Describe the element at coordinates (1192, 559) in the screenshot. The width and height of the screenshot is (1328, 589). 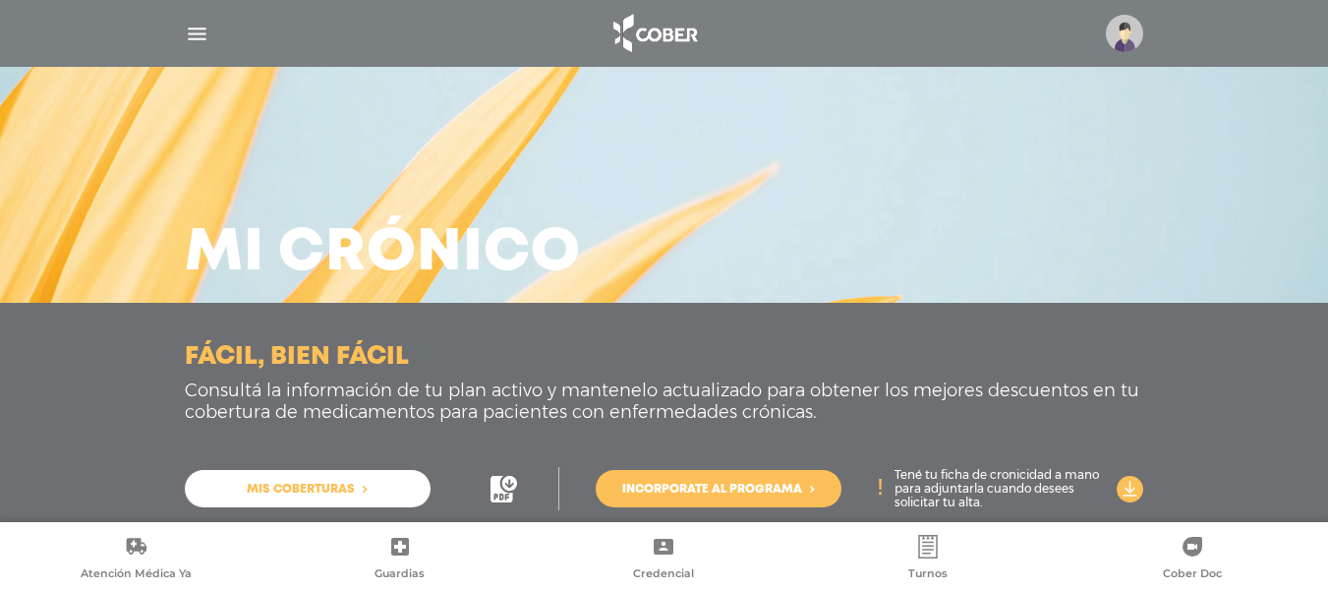
I see `a: Cober Doc` at that location.